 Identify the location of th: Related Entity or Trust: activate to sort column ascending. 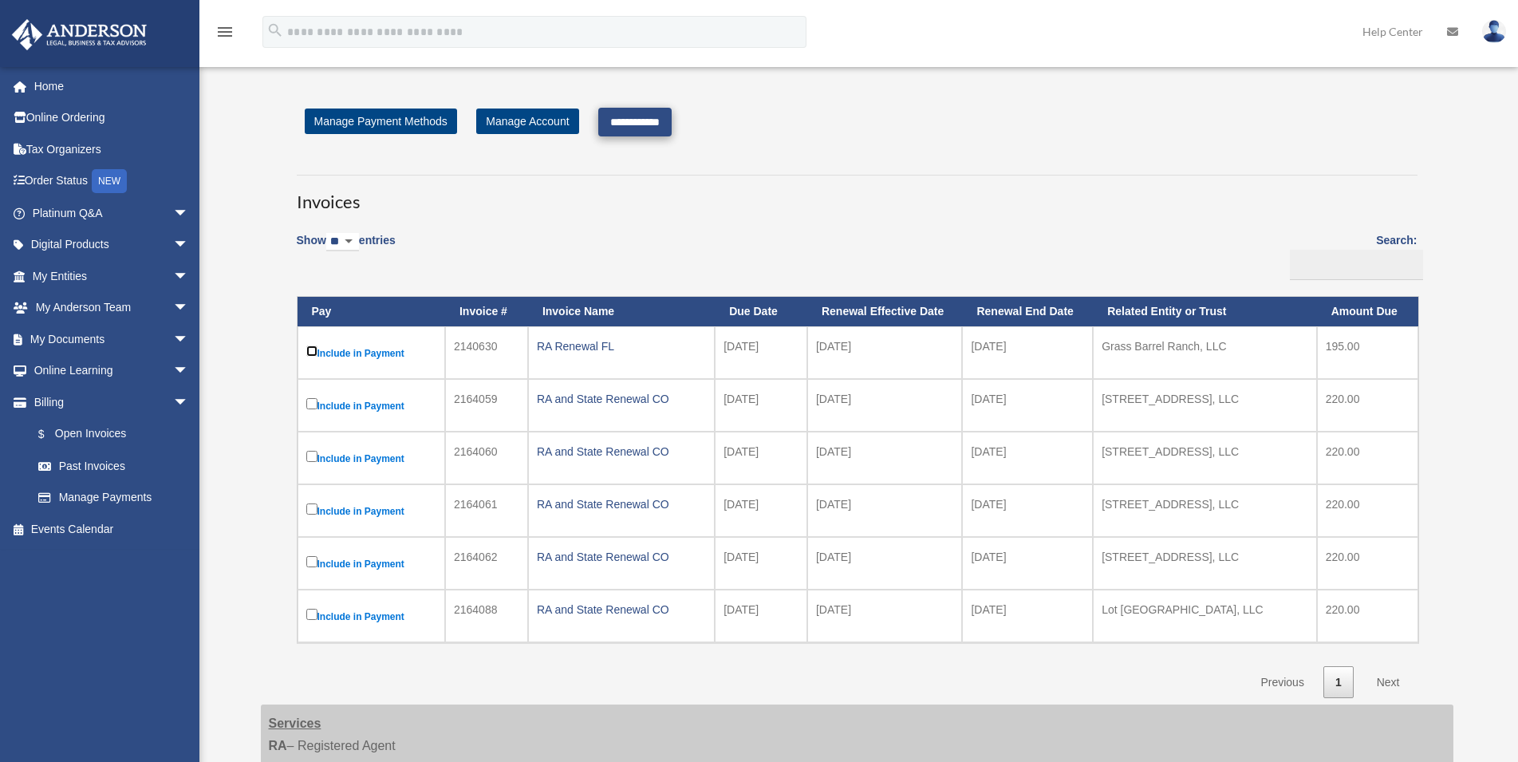
(1205, 311).